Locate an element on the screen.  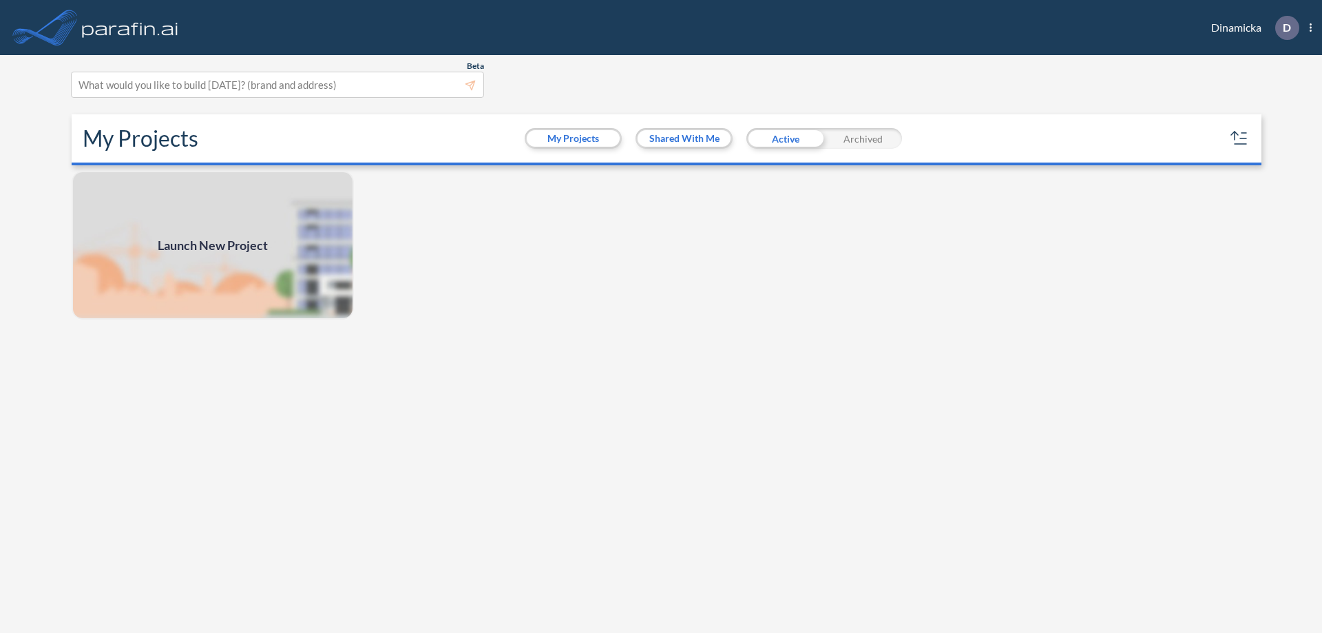
span: Launch New Project is located at coordinates (213, 245).